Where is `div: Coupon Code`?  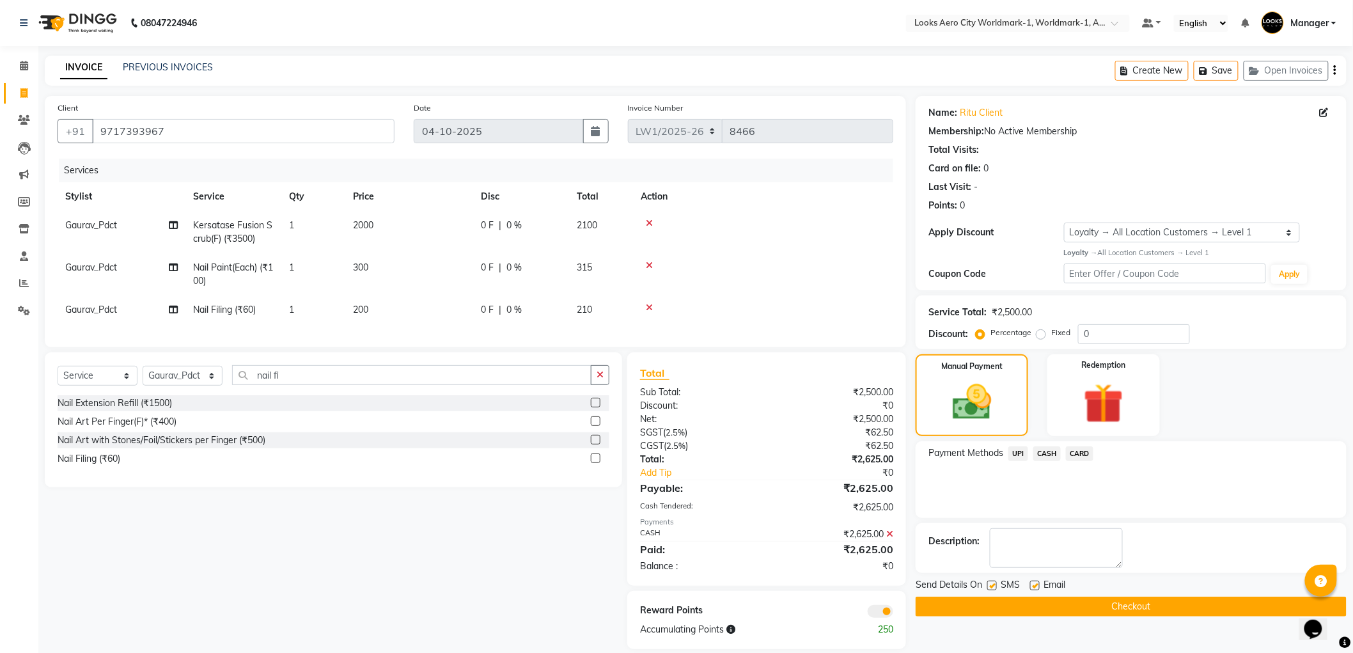 div: Coupon Code is located at coordinates (995, 274).